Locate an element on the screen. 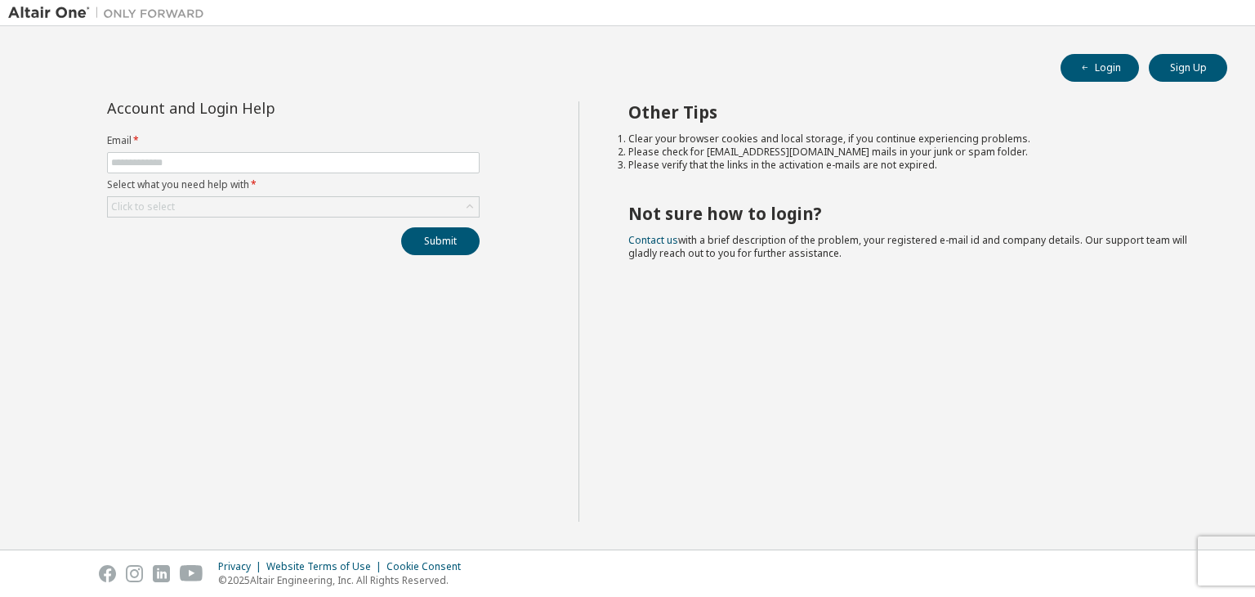 The width and height of the screenshot is (1255, 597). button: Login is located at coordinates (1100, 68).